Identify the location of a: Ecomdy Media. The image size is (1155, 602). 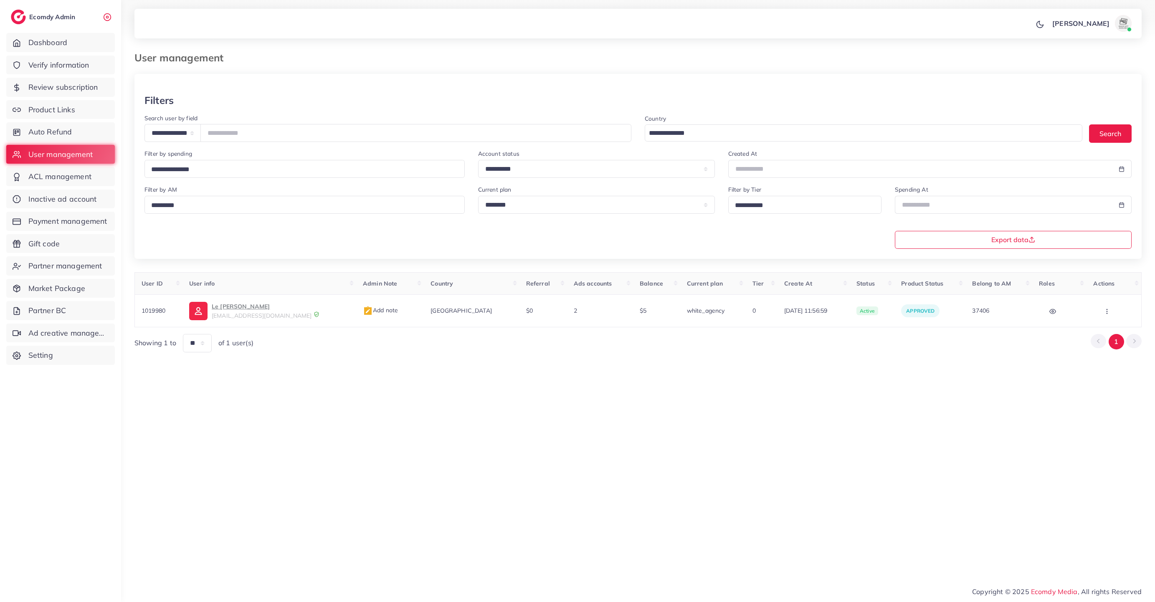
(1055, 592).